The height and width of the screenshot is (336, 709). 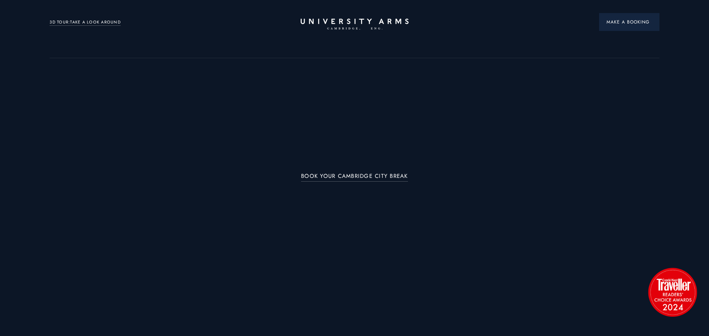 I want to click on a: BOOK YOUR CAMBRIDGE CITY BREAK, so click(x=354, y=177).